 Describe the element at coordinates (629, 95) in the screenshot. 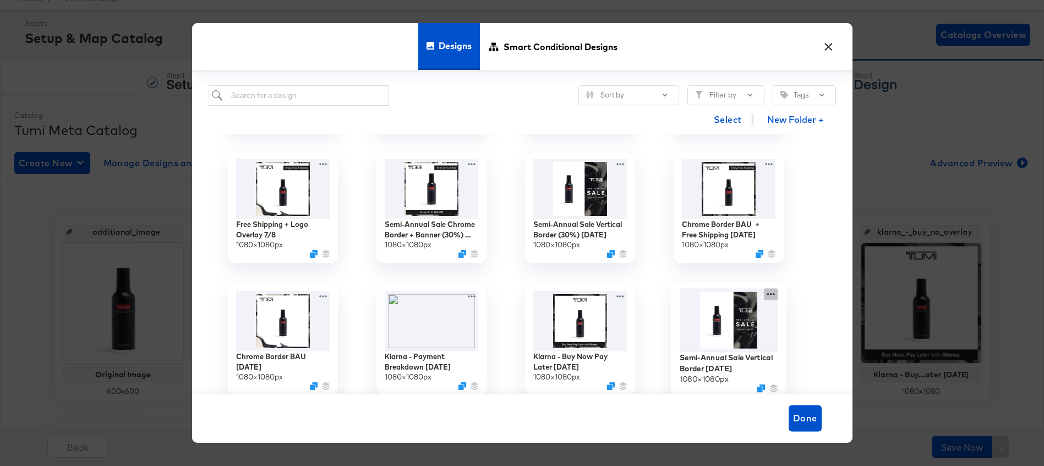

I see `button: SlidersSort by` at that location.